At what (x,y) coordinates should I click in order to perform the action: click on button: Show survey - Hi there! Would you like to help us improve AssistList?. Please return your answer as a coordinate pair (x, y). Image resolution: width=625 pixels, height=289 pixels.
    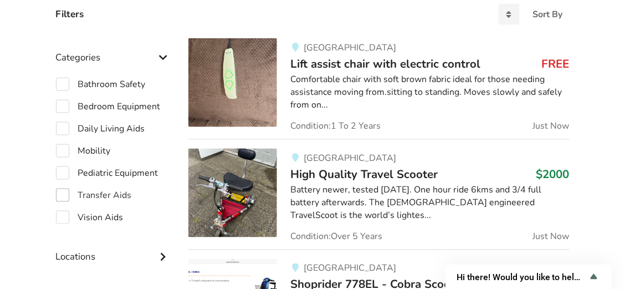
    Looking at the image, I should click on (528, 276).